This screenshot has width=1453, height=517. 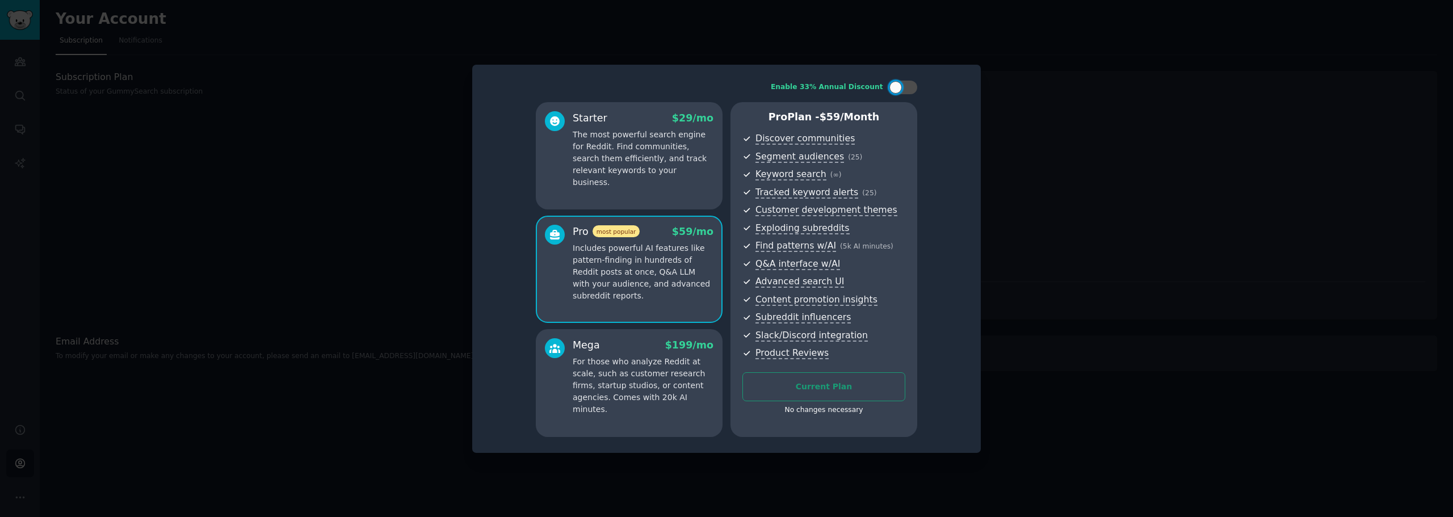 What do you see at coordinates (826, 210) in the screenshot?
I see `span: Customer development themes` at bounding box center [826, 210].